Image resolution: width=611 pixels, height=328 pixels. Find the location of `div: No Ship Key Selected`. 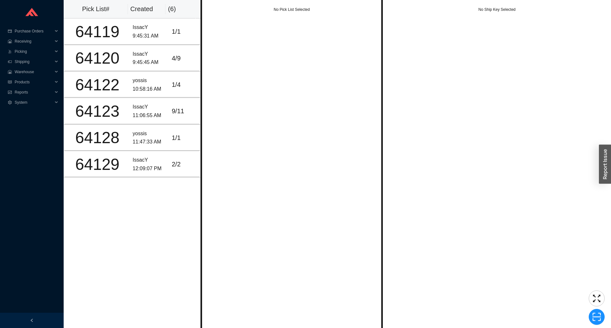

div: No Ship Key Selected is located at coordinates (497, 10).